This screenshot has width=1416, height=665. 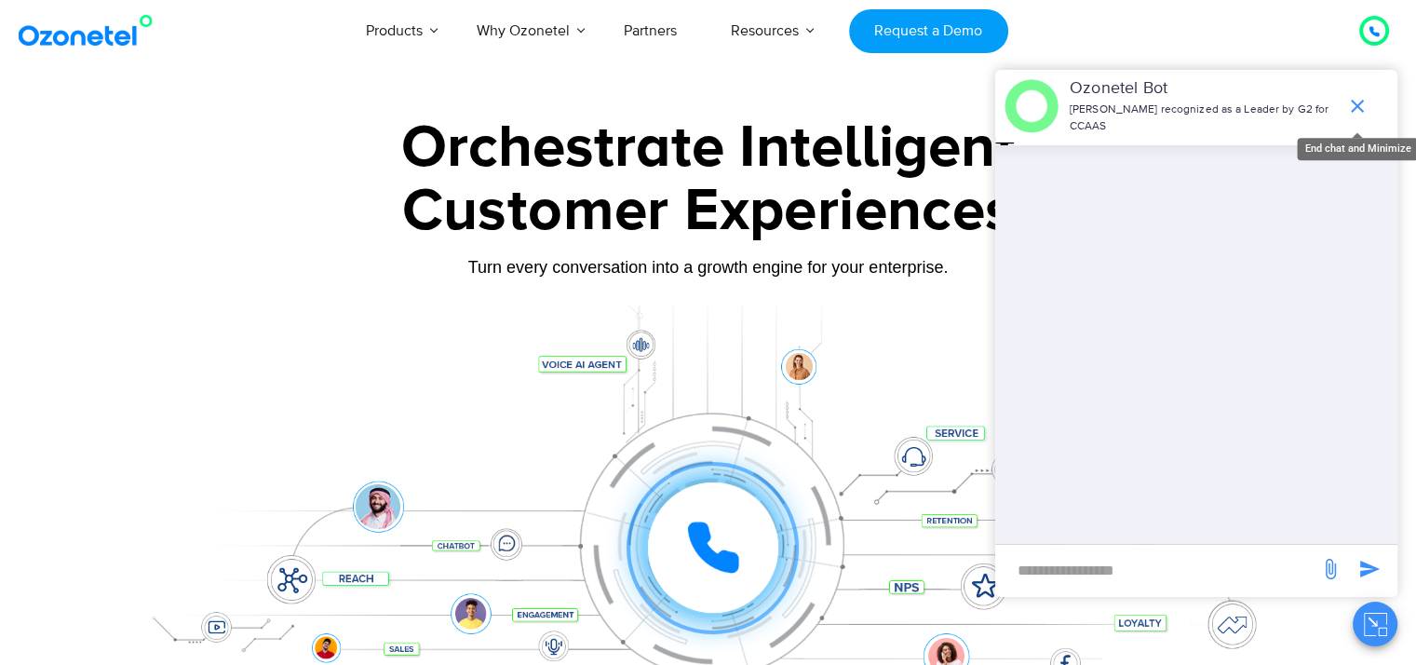 What do you see at coordinates (708, 267) in the screenshot?
I see `div: Turn every conversation into a growth engine for your enterprise.` at bounding box center [708, 267].